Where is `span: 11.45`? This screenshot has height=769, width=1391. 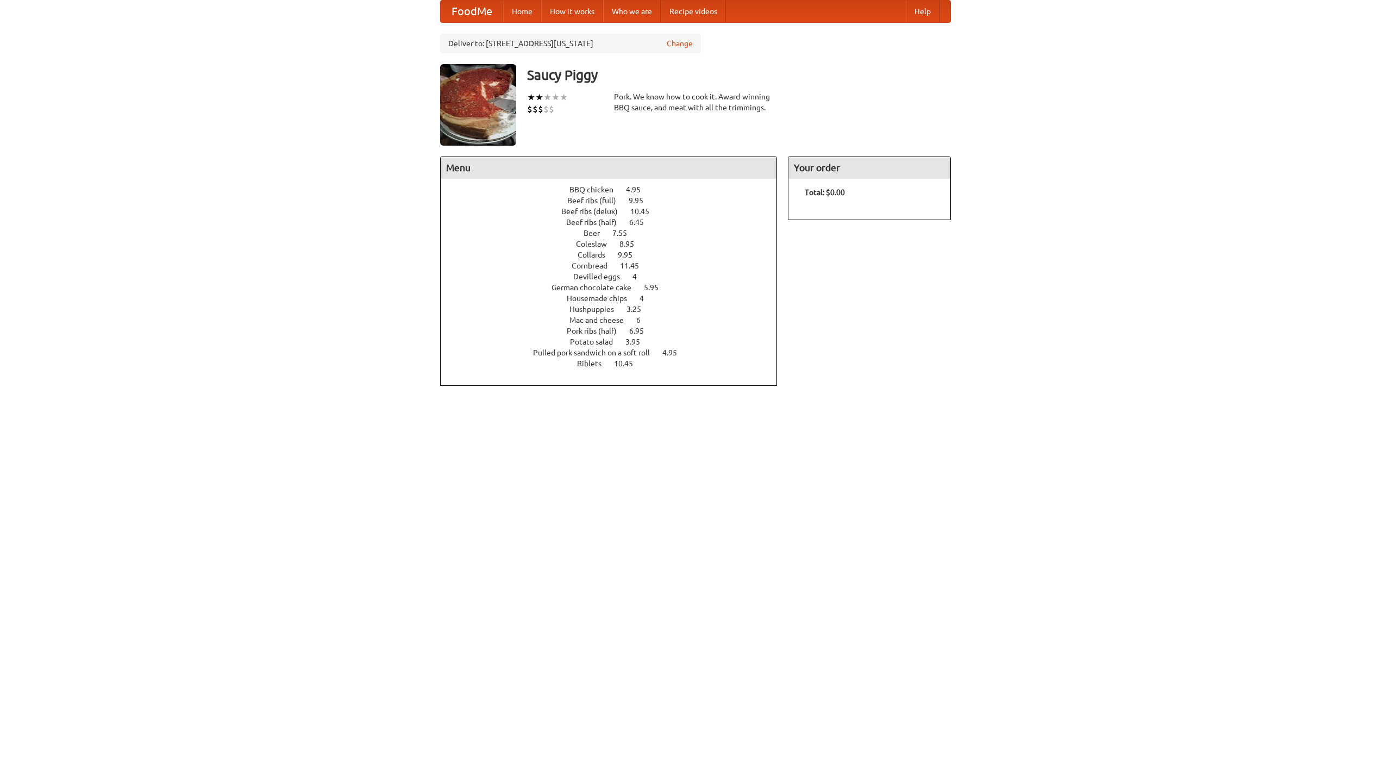 span: 11.45 is located at coordinates (635, 266).